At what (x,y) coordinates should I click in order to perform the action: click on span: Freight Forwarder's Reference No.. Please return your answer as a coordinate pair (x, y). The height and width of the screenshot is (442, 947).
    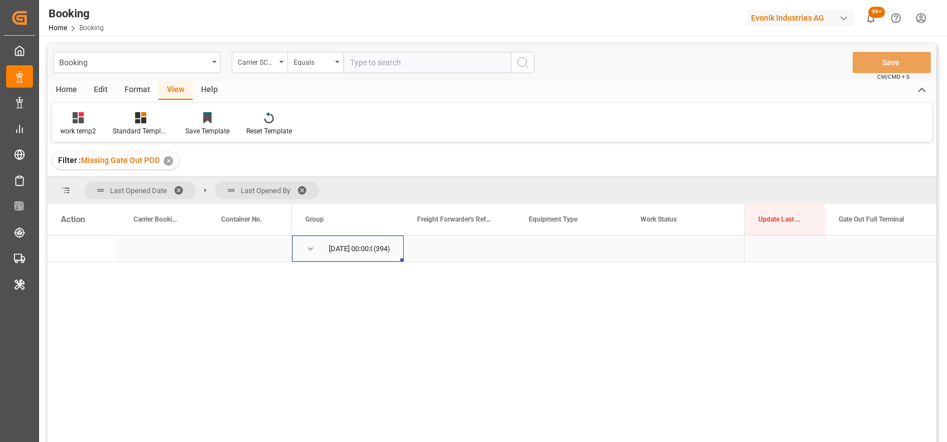
    Looking at the image, I should click on (455, 219).